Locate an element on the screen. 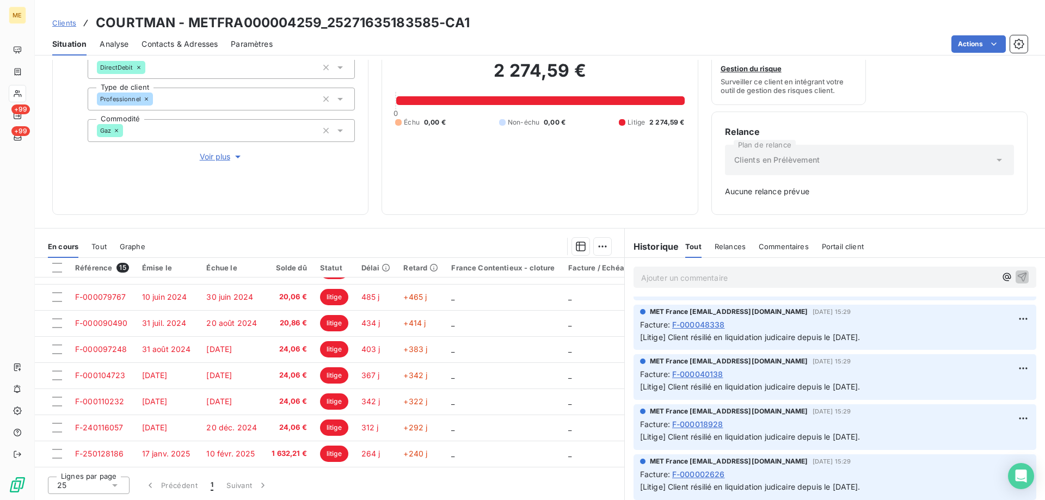 This screenshot has height=500, width=1045. button: 1 is located at coordinates (212, 485).